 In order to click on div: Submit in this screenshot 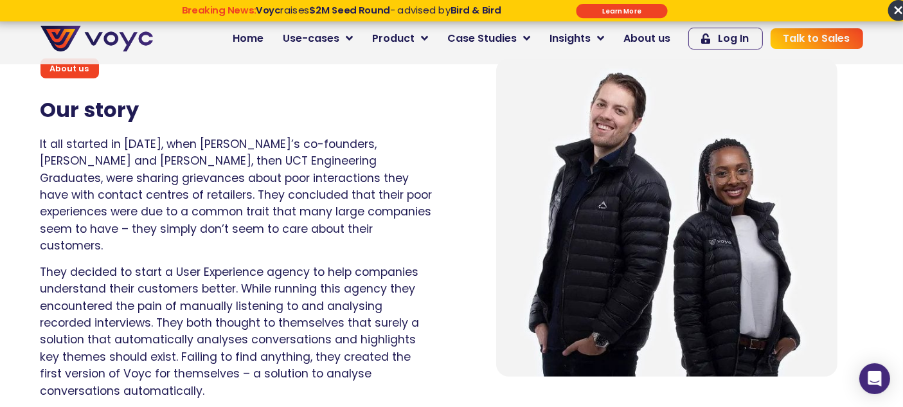, I will do `click(621, 11)`.